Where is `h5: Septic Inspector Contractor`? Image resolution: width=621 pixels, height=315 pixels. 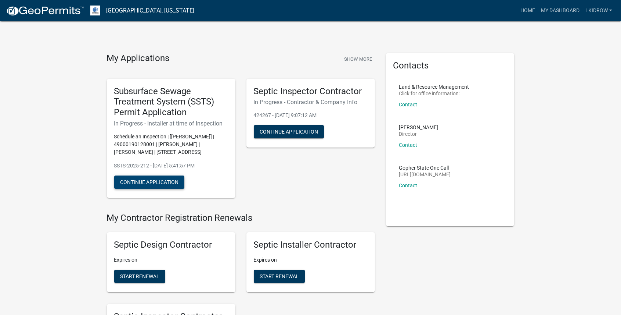 h5: Septic Inspector Contractor is located at coordinates (311, 91).